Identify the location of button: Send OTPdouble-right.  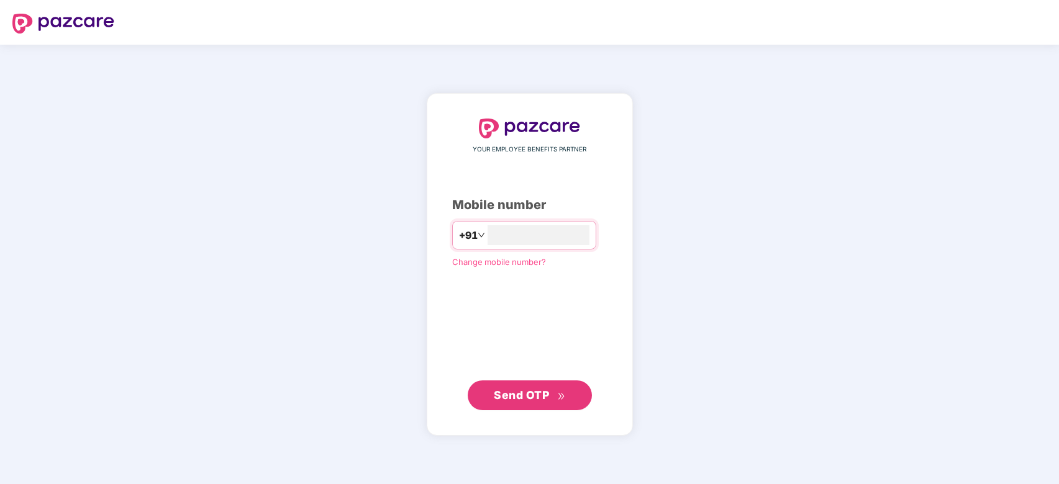
(530, 396).